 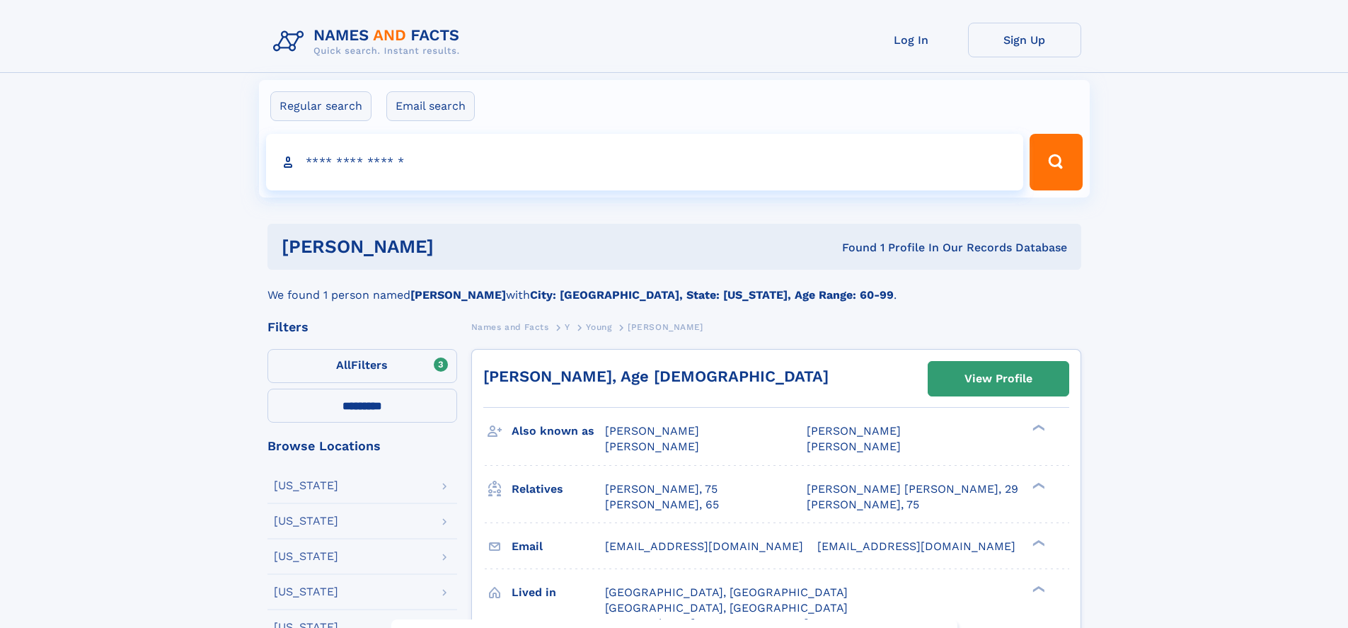 I want to click on h3: Also known as, so click(x=558, y=431).